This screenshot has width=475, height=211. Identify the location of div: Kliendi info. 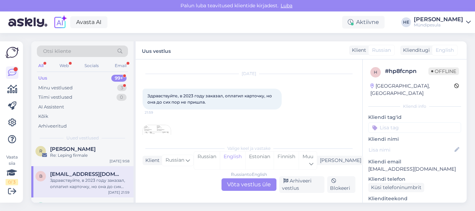
(414, 106).